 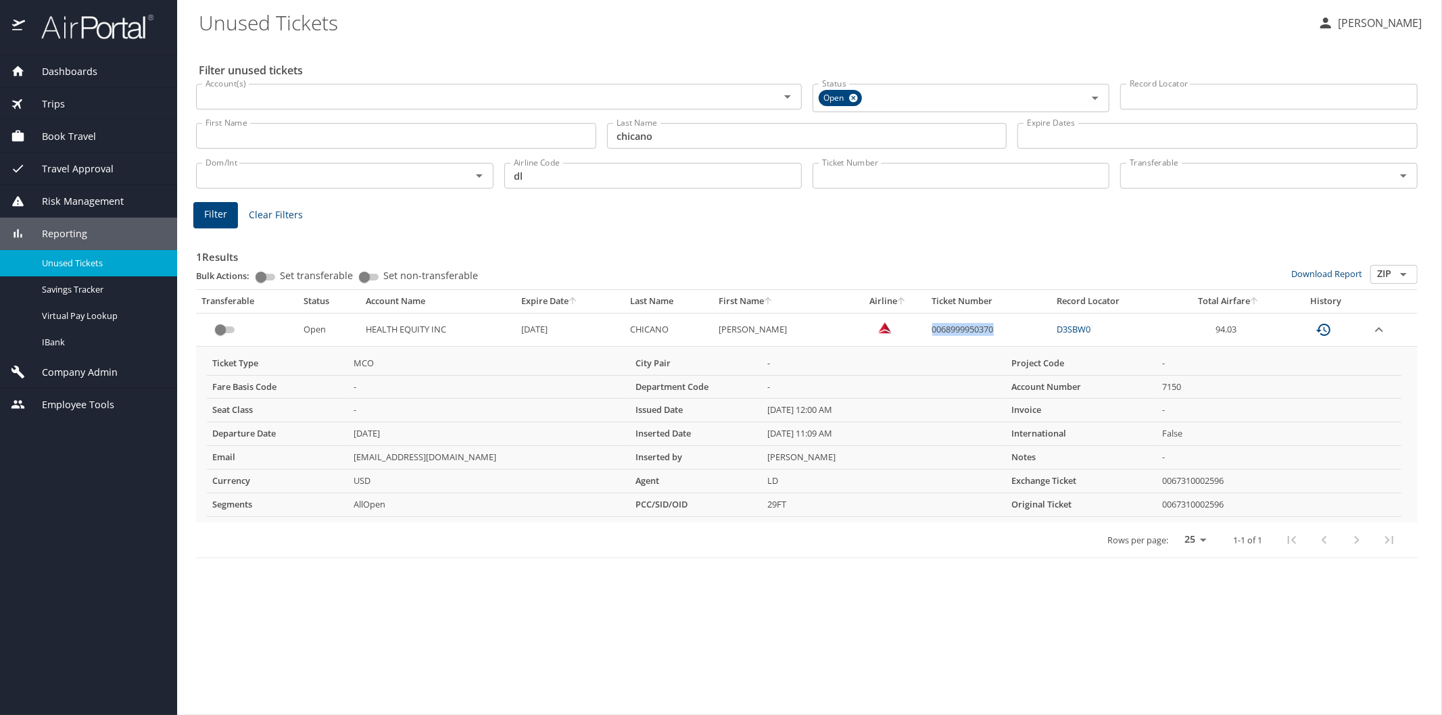 What do you see at coordinates (431, 276) in the screenshot?
I see `span: Set non-transferable` at bounding box center [431, 276].